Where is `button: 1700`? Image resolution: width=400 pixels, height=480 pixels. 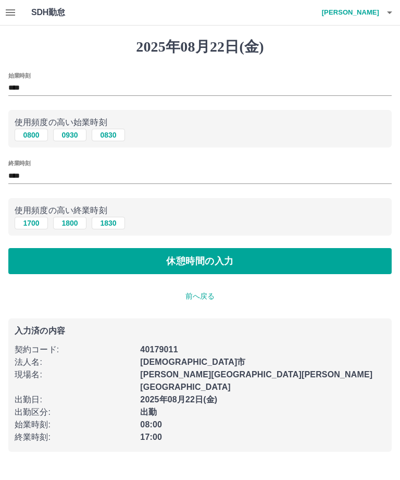 button: 1700 is located at coordinates (31, 223).